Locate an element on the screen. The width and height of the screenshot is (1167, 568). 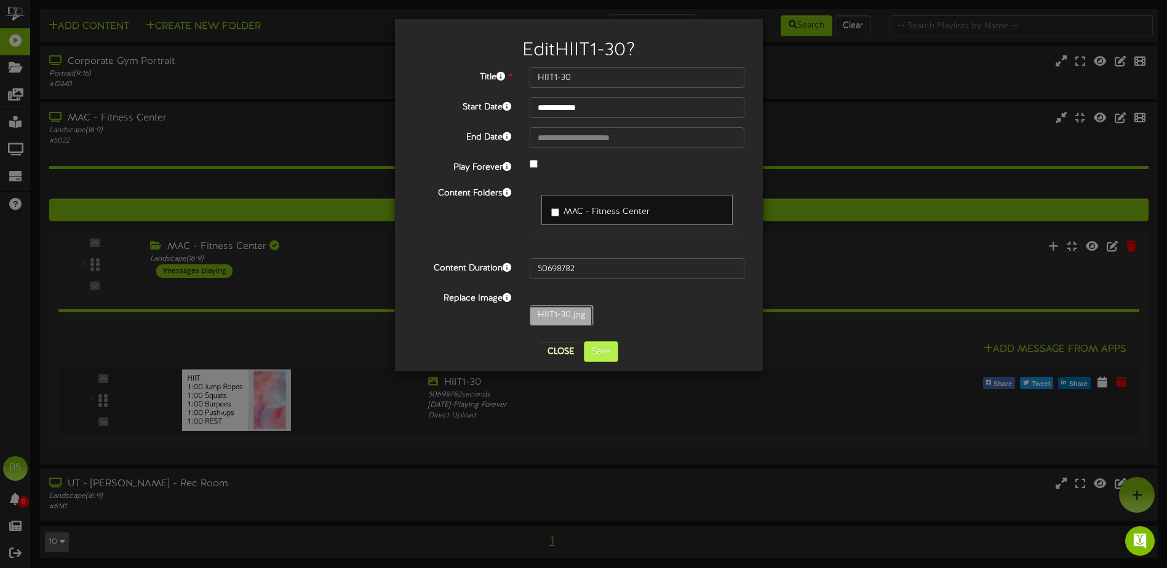
button: Save is located at coordinates (601, 352).